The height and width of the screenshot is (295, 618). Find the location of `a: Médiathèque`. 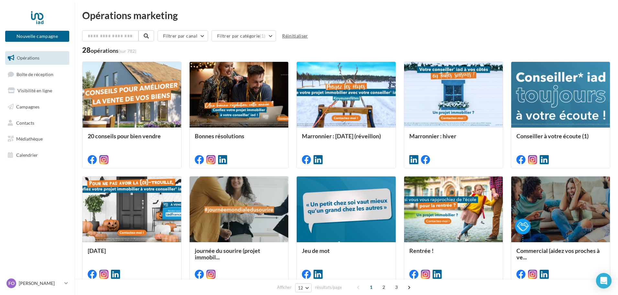

a: Médiathèque is located at coordinates (37, 139).